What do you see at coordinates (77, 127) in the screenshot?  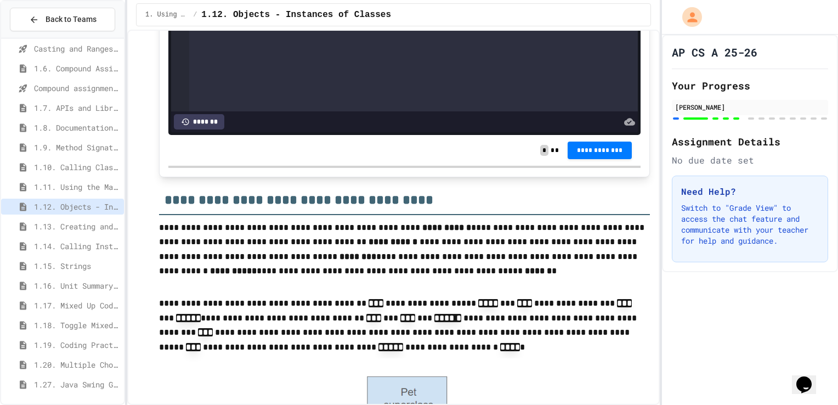 I see `span: 1.8. Documentation with Comments and Preconditions` at bounding box center [77, 127].